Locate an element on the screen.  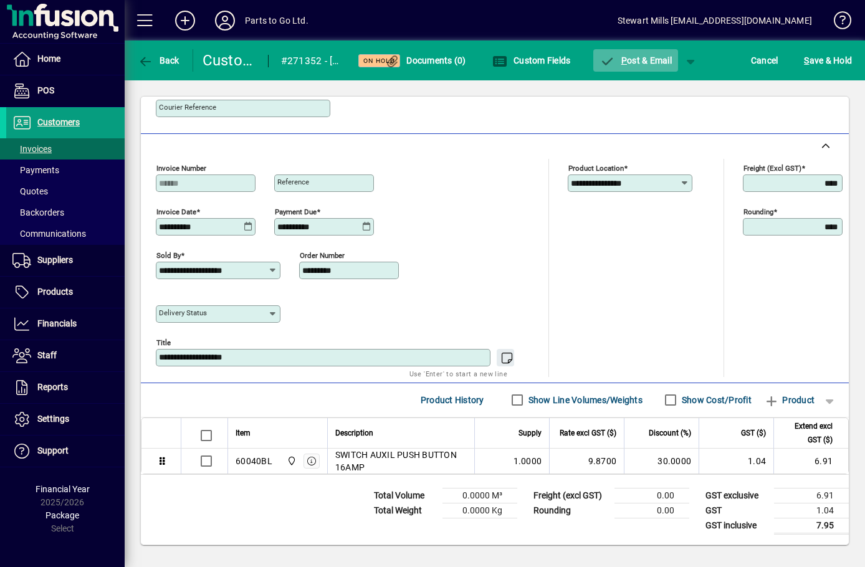
span: Customers is located at coordinates (59, 122).